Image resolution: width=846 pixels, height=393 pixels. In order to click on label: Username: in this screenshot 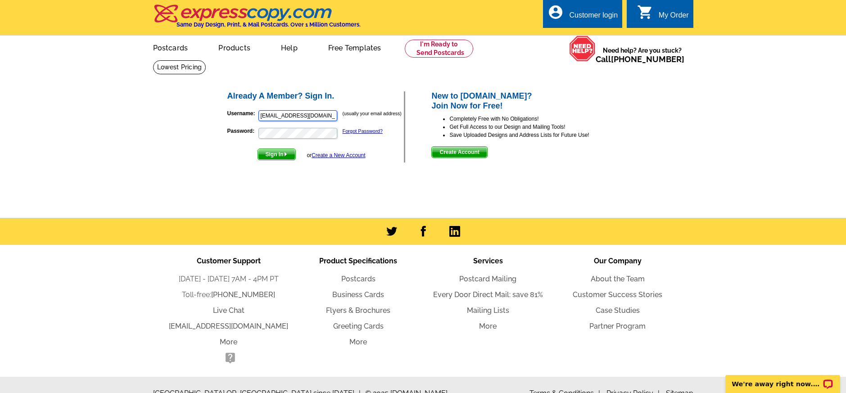, I will do `click(242, 113)`.